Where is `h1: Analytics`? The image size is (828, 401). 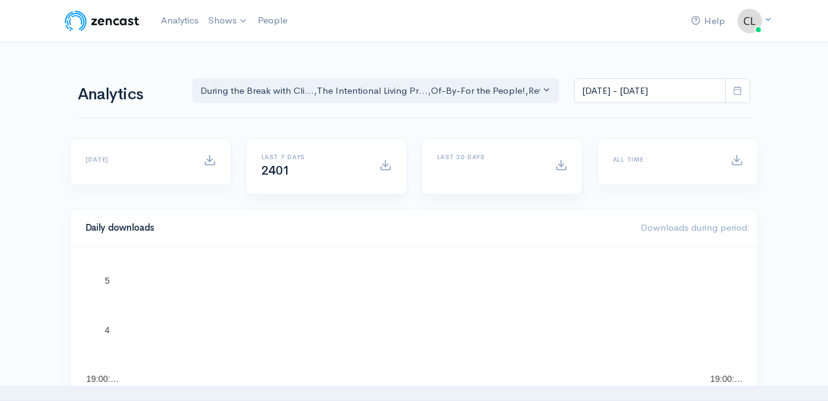 h1: Analytics is located at coordinates (128, 94).